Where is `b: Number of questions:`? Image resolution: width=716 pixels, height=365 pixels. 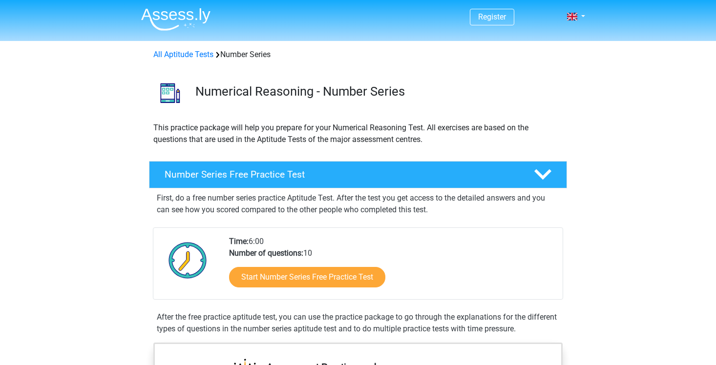
b: Number of questions: is located at coordinates (266, 253).